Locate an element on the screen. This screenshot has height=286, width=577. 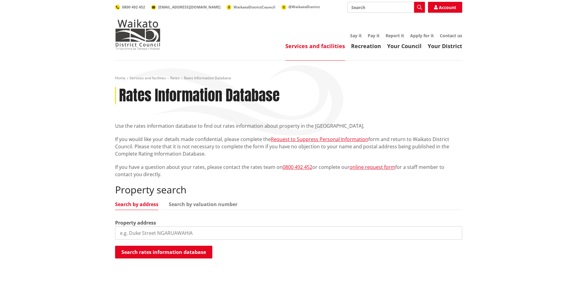
img: Waikato District Council - Te Kaunihera aa Takiwaa o Waikato is located at coordinates (138, 35).